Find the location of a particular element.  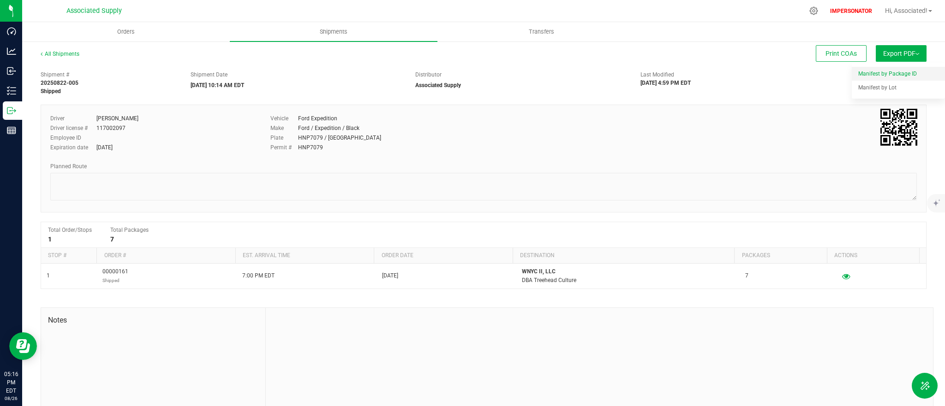

span: Transfers is located at coordinates (541, 32).